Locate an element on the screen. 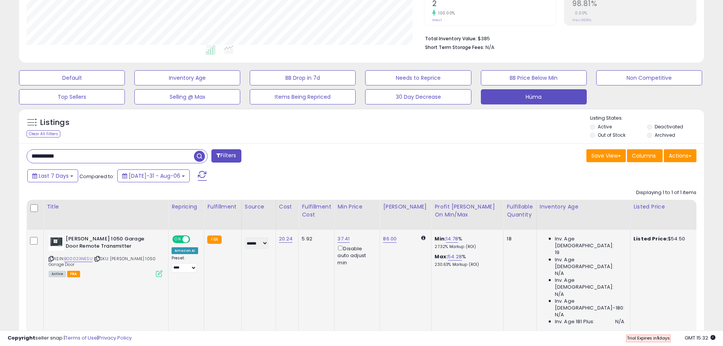 The height and width of the screenshot is (346, 723). b: Short Term Storage Fees: is located at coordinates (455, 47).